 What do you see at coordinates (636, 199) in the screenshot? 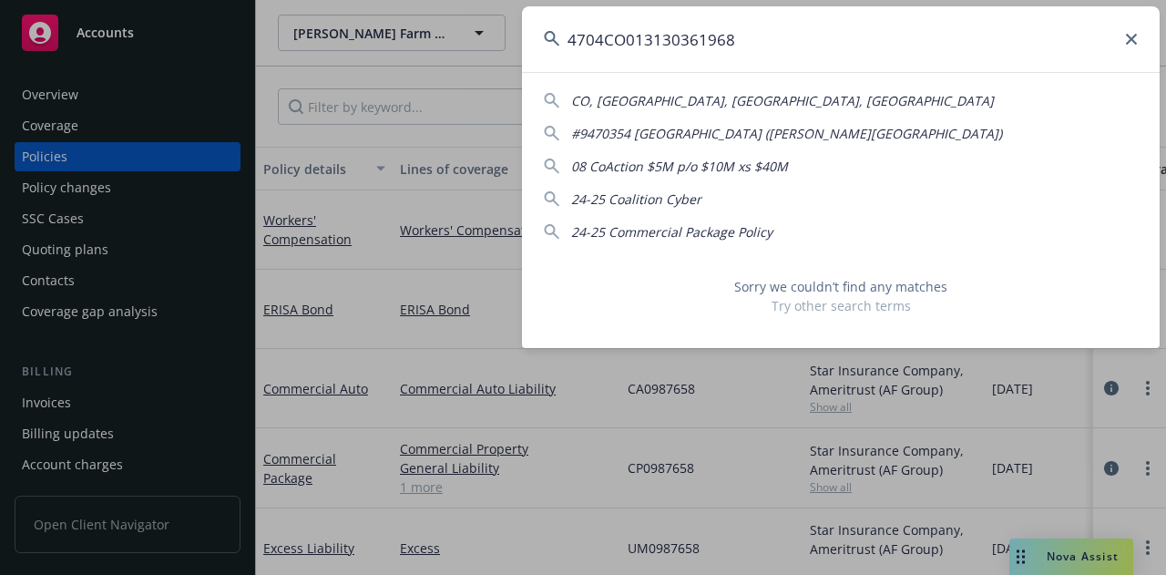
I see `span: 24-25 Coalition Cyber` at bounding box center [636, 199].